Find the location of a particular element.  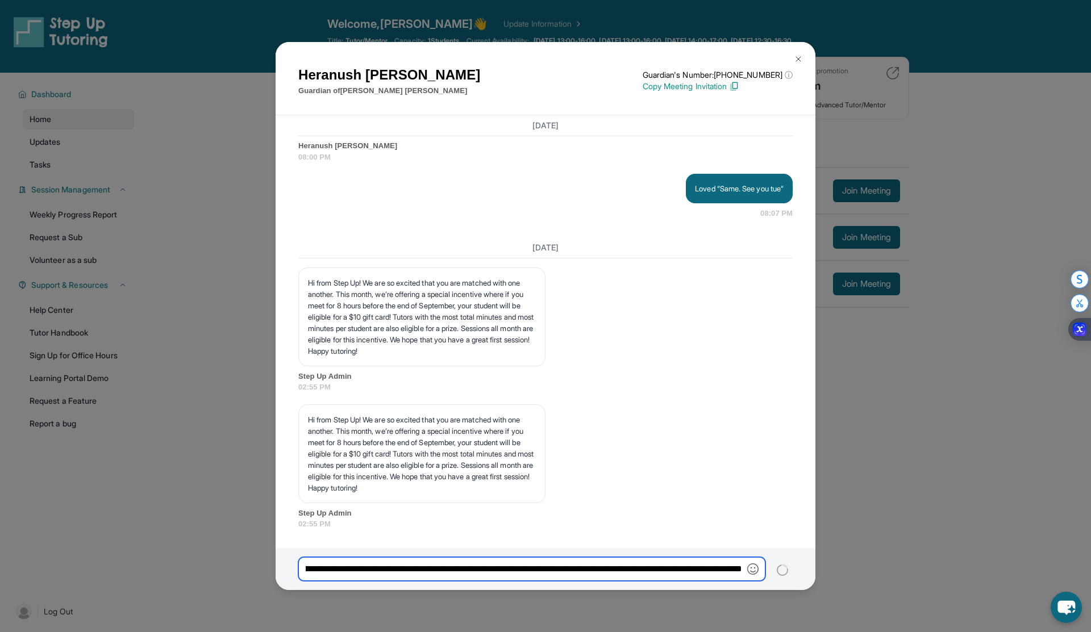

span: 08:07 PM is located at coordinates (776, 214).